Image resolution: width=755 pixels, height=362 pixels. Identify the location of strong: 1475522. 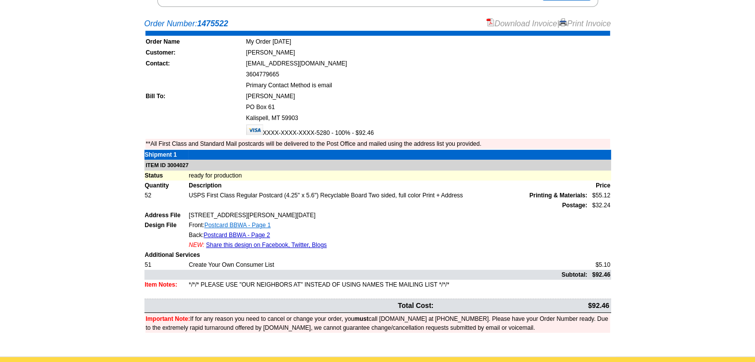
(212, 23).